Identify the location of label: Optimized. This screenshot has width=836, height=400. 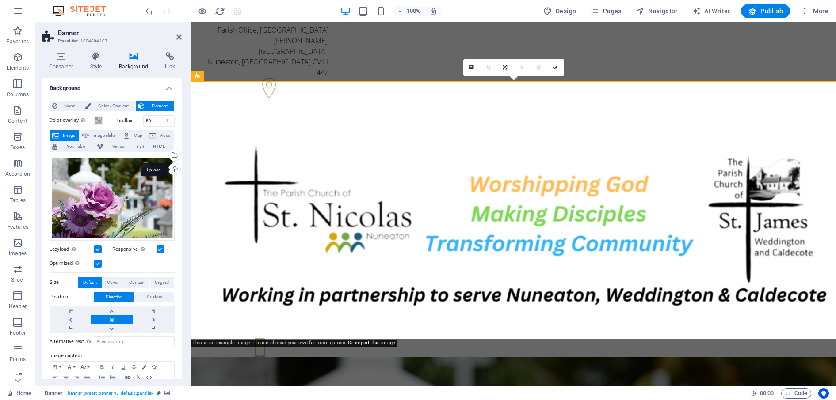
(72, 264).